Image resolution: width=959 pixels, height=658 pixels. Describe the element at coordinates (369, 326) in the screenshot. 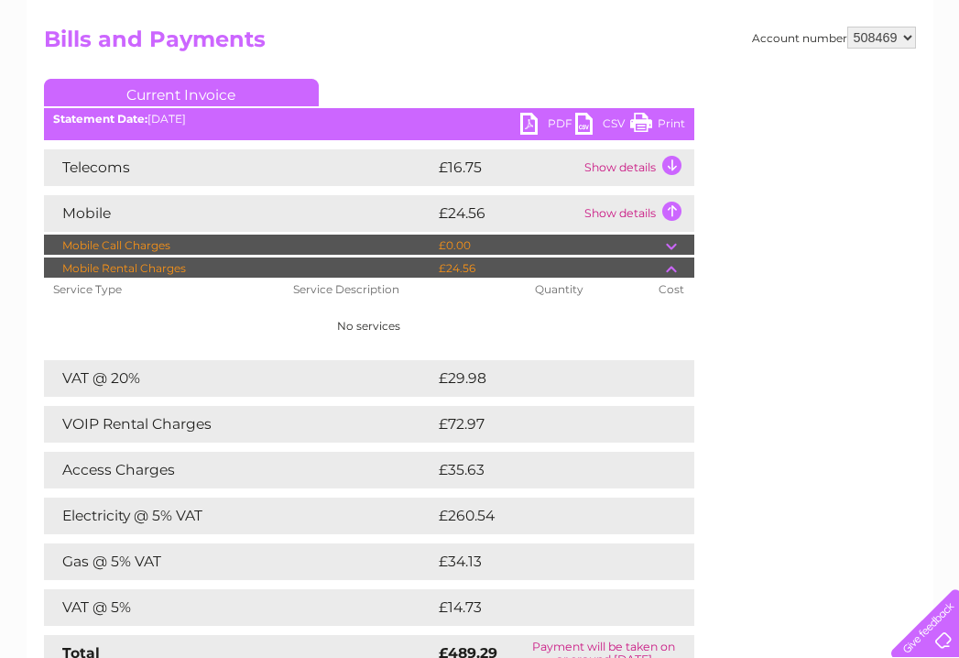

I see `td: No services` at that location.